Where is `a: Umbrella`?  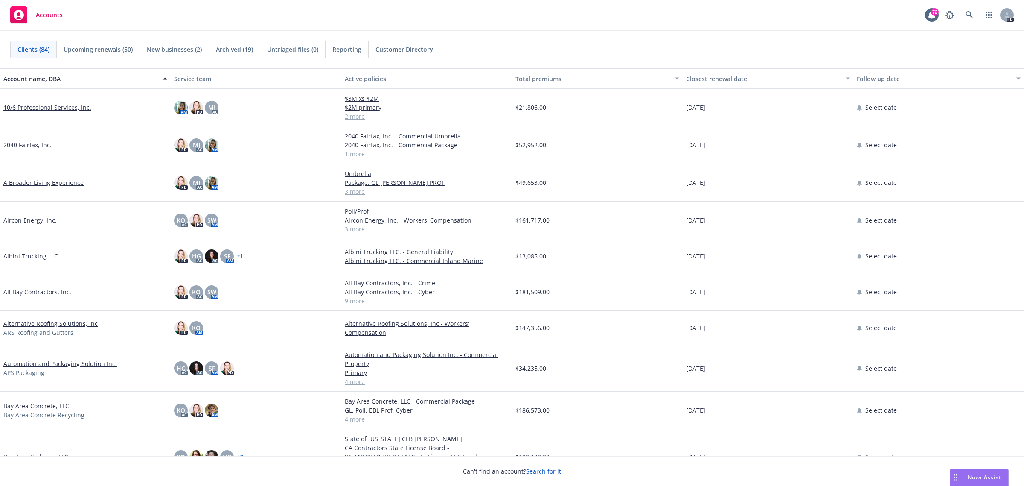 a: Umbrella is located at coordinates (427, 173).